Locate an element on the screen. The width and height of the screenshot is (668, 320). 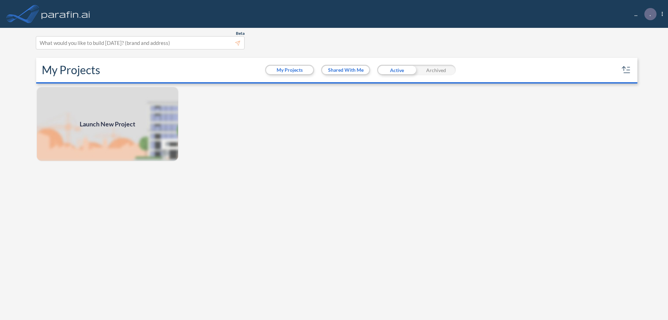
img: add is located at coordinates (107, 124).